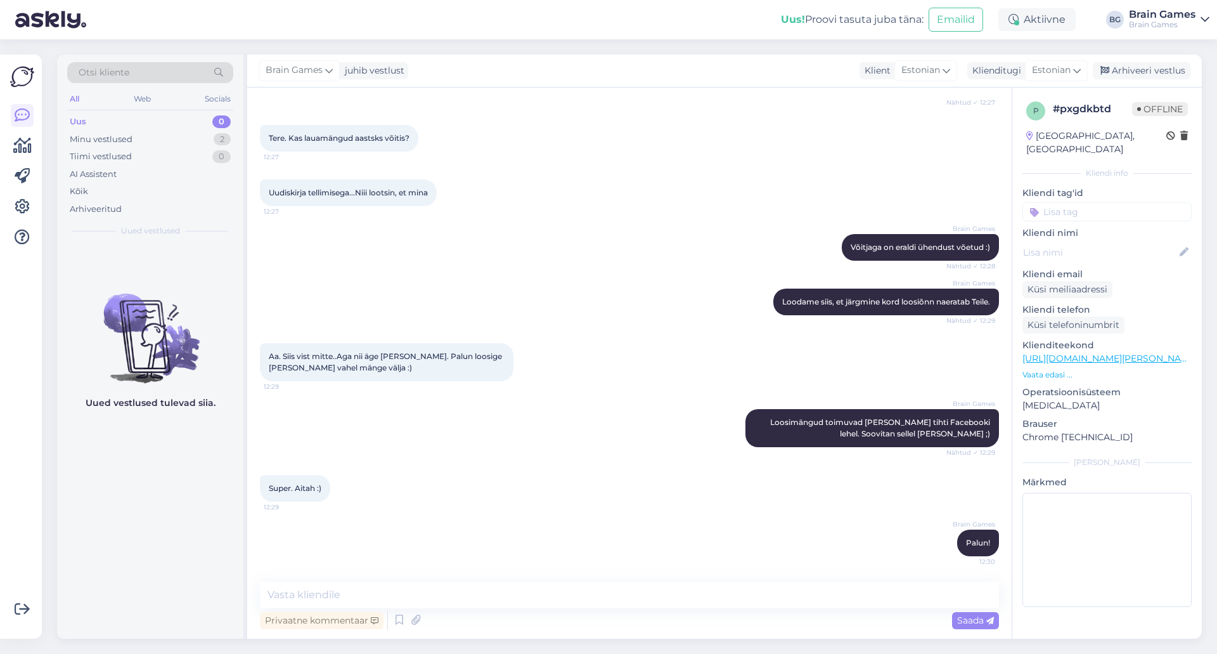  What do you see at coordinates (1107, 274) in the screenshot?
I see `p: Kliendi email` at bounding box center [1107, 274].